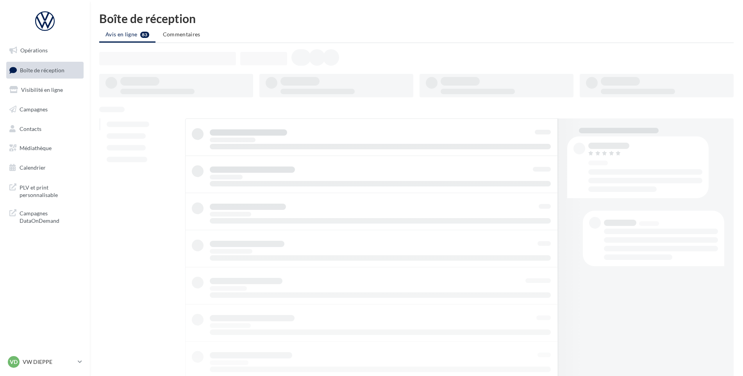 This screenshot has height=376, width=743. What do you see at coordinates (32, 167) in the screenshot?
I see `span: Calendrier` at bounding box center [32, 167].